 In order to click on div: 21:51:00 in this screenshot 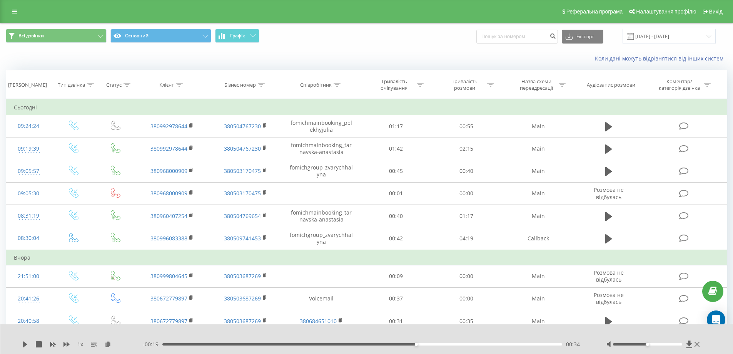, I will do `click(28, 276)`.